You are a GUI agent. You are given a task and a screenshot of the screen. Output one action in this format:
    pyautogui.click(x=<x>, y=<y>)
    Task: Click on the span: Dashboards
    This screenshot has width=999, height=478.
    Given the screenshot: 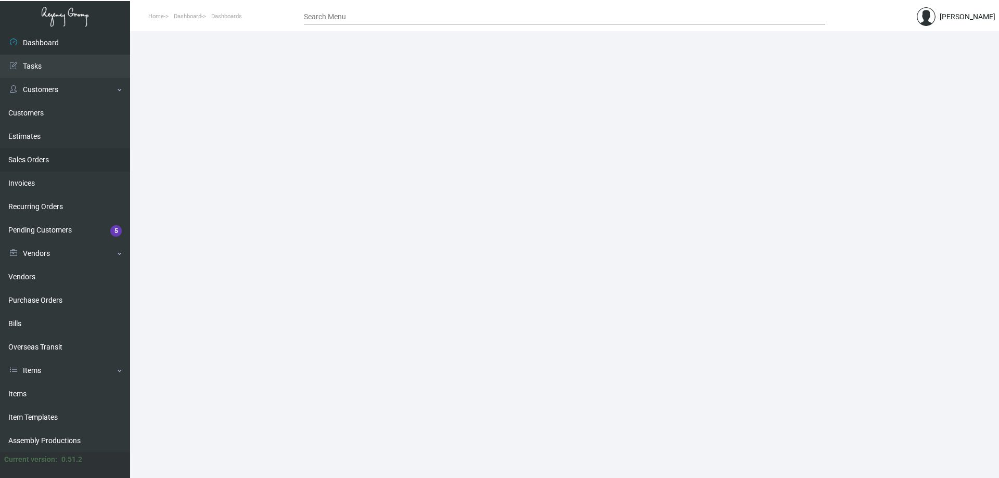 What is the action you would take?
    pyautogui.click(x=226, y=16)
    